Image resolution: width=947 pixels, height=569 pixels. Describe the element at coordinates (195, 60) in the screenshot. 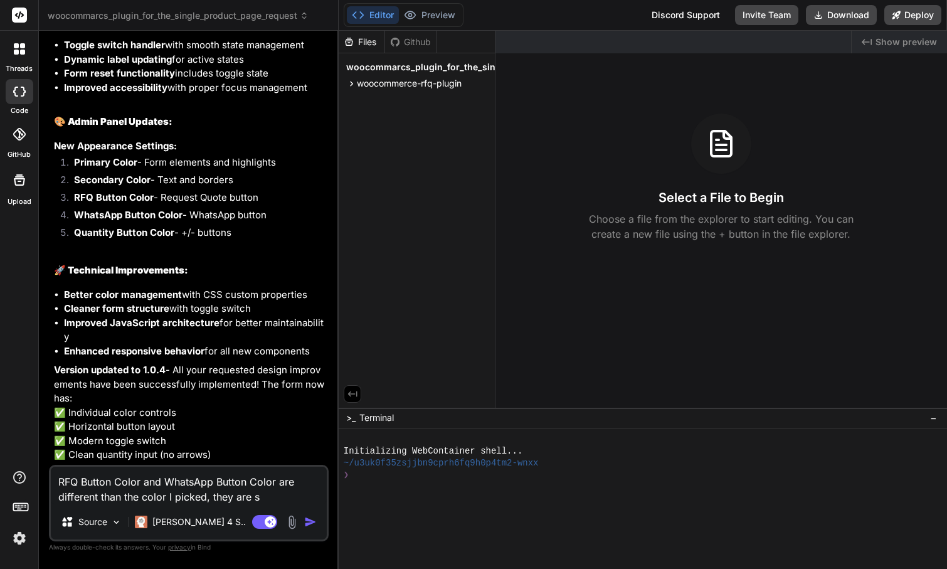

I see `li: for active states` at that location.